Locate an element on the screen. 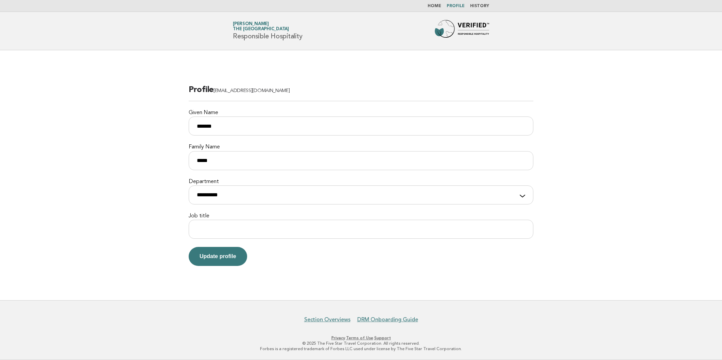  label: Job title is located at coordinates (361, 216).